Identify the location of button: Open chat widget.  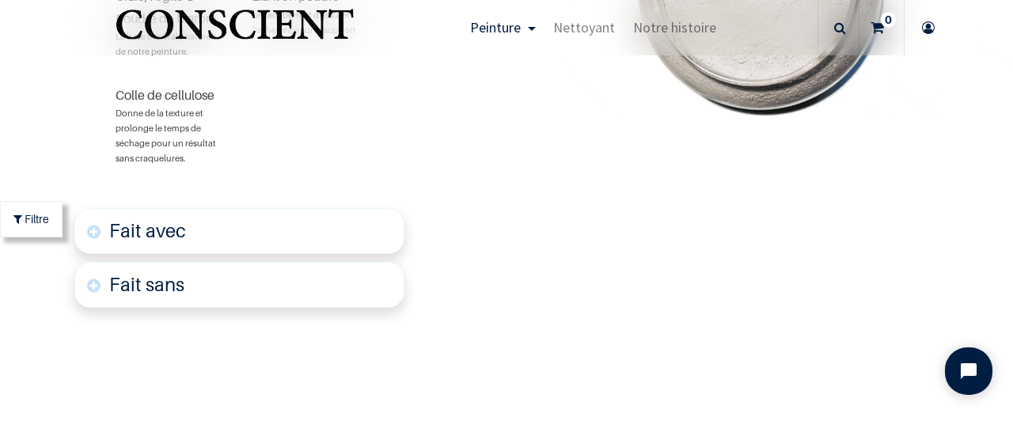
(37, 37).